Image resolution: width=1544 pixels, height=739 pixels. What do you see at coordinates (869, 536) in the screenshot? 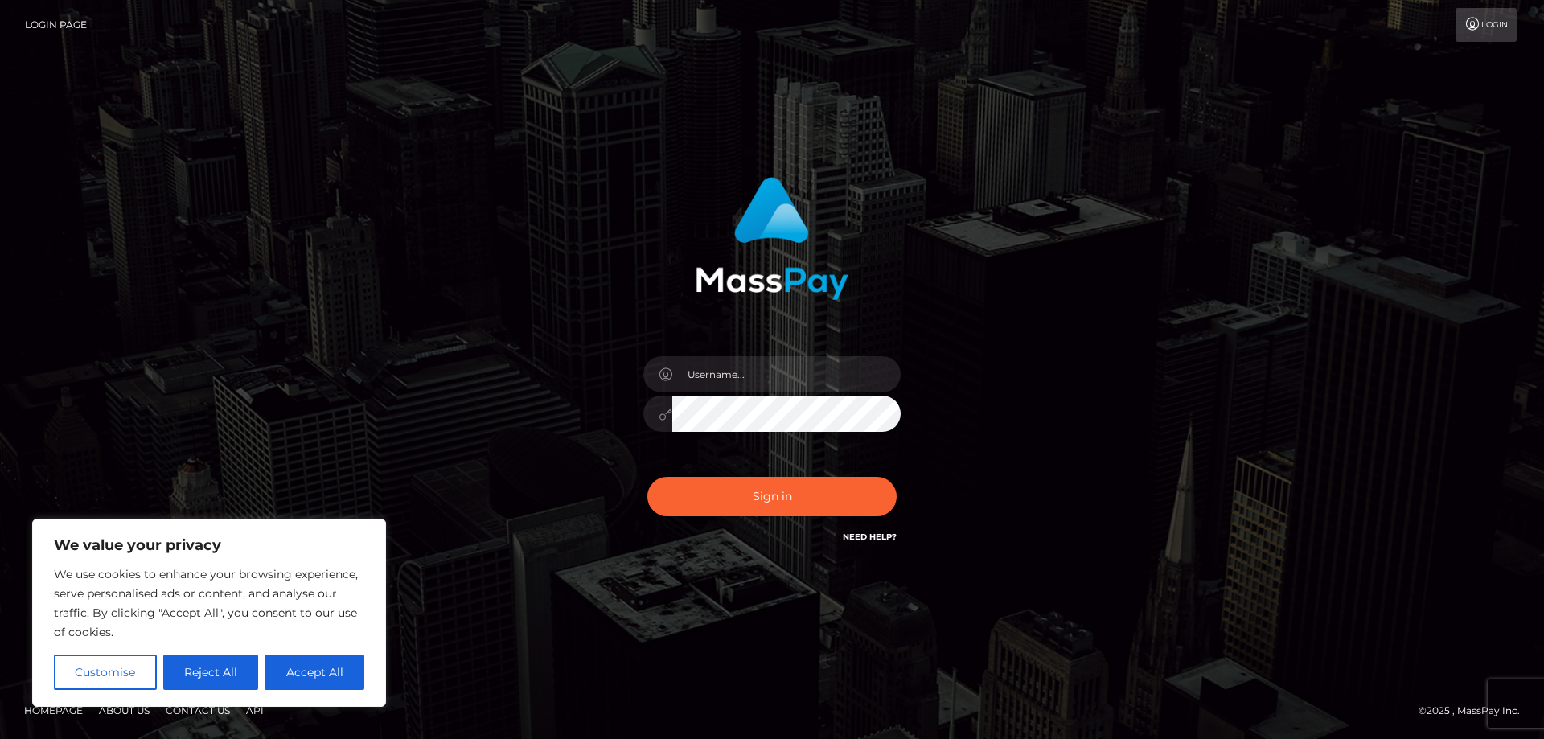
I see `a: Need Help?` at bounding box center [869, 536].